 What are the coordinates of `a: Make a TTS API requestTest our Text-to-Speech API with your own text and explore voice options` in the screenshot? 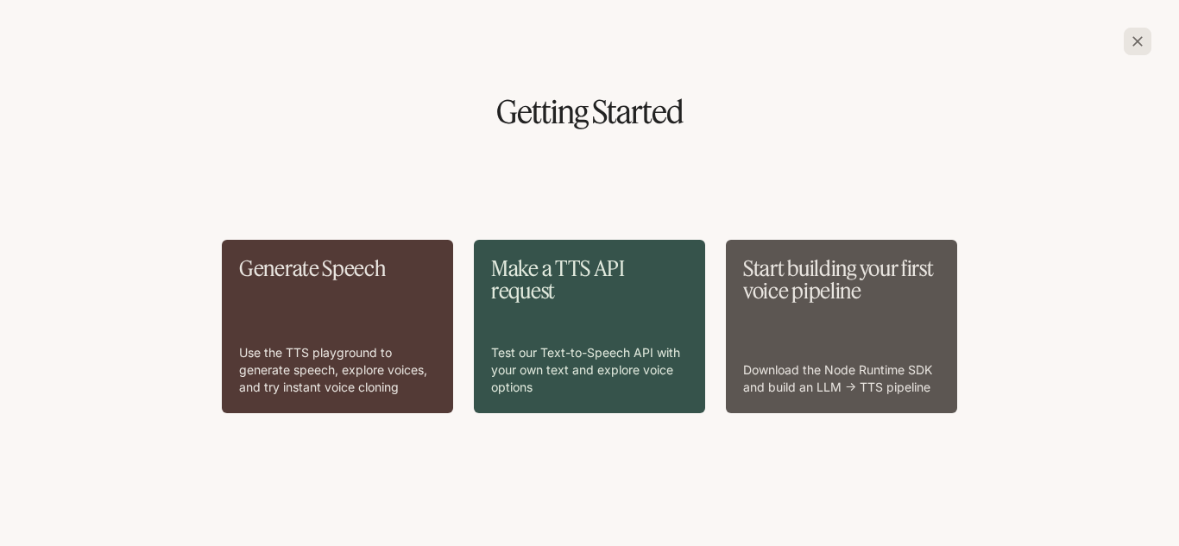 It's located at (590, 326).